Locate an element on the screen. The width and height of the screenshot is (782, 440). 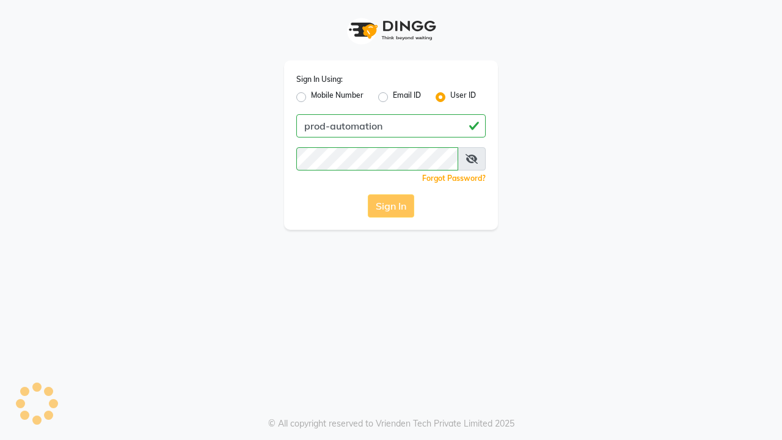
img: logo1.svg is located at coordinates (391, 30).